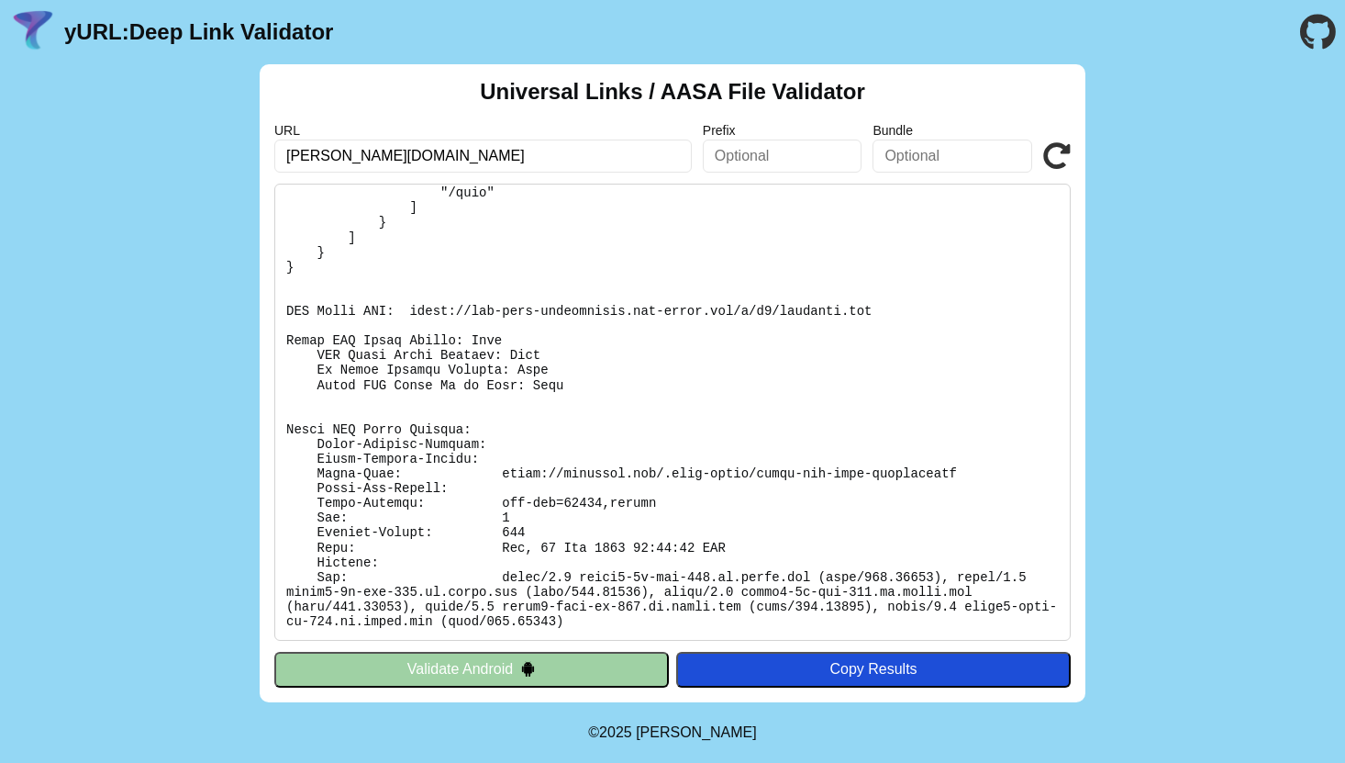  What do you see at coordinates (198, 32) in the screenshot?
I see `a: yURL:Deep Link Validator` at bounding box center [198, 32].